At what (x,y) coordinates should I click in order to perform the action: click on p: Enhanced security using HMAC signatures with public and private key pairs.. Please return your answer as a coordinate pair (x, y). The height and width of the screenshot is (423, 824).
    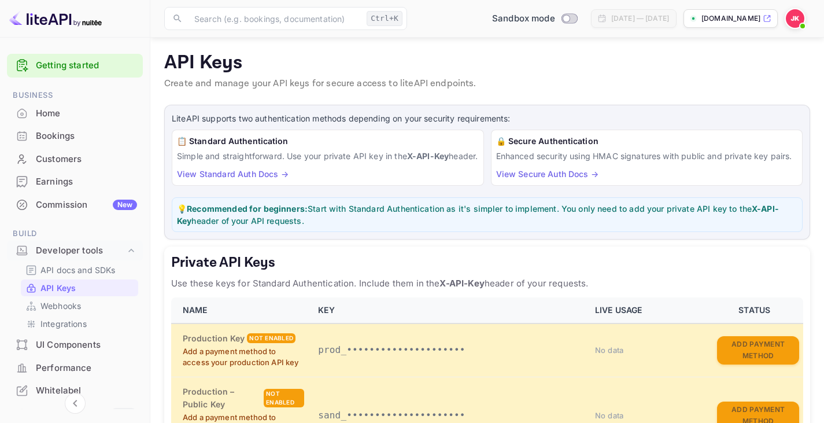
    Looking at the image, I should click on (647, 156).